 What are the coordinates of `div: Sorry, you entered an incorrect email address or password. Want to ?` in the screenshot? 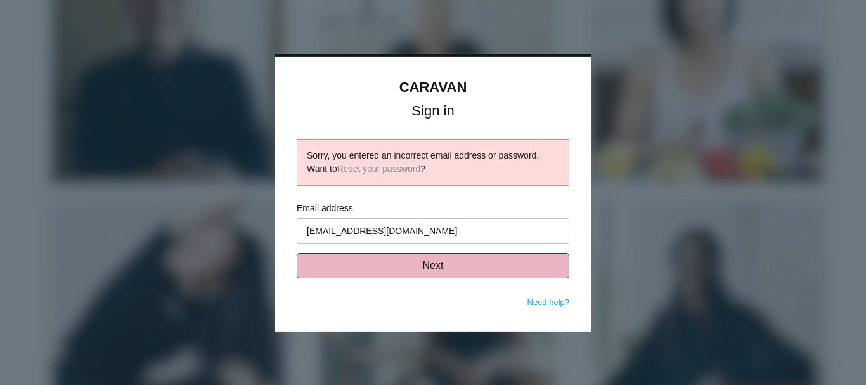 It's located at (433, 162).